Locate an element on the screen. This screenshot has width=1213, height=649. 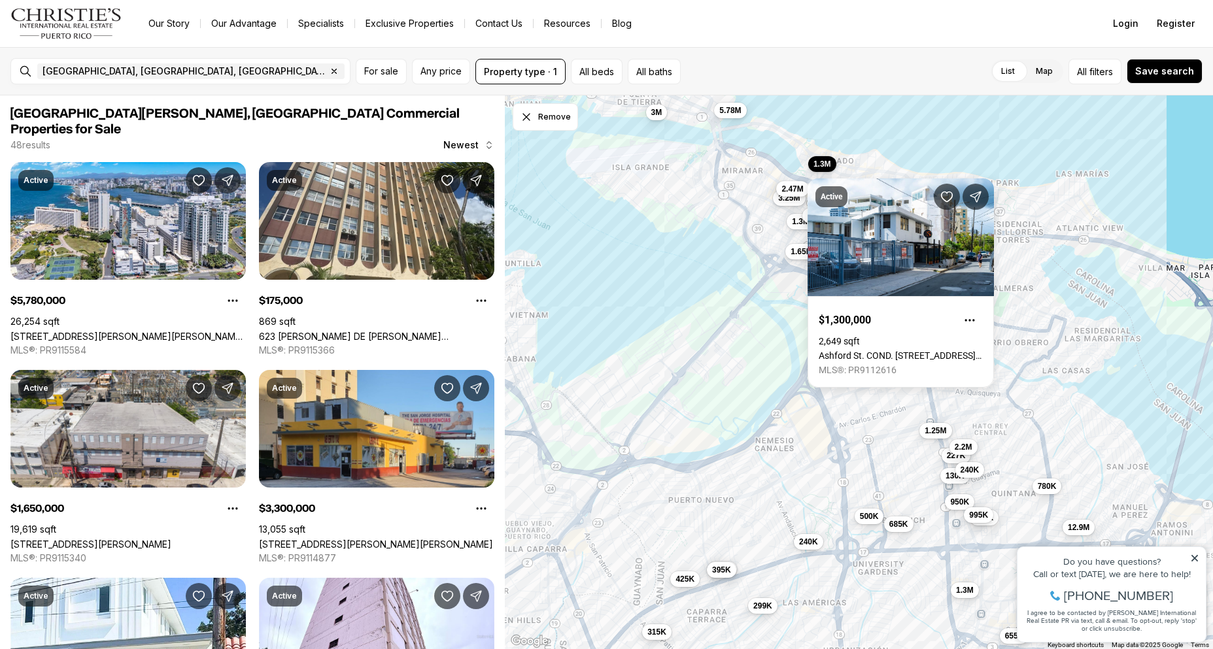
a: Our Advantage is located at coordinates (244, 24).